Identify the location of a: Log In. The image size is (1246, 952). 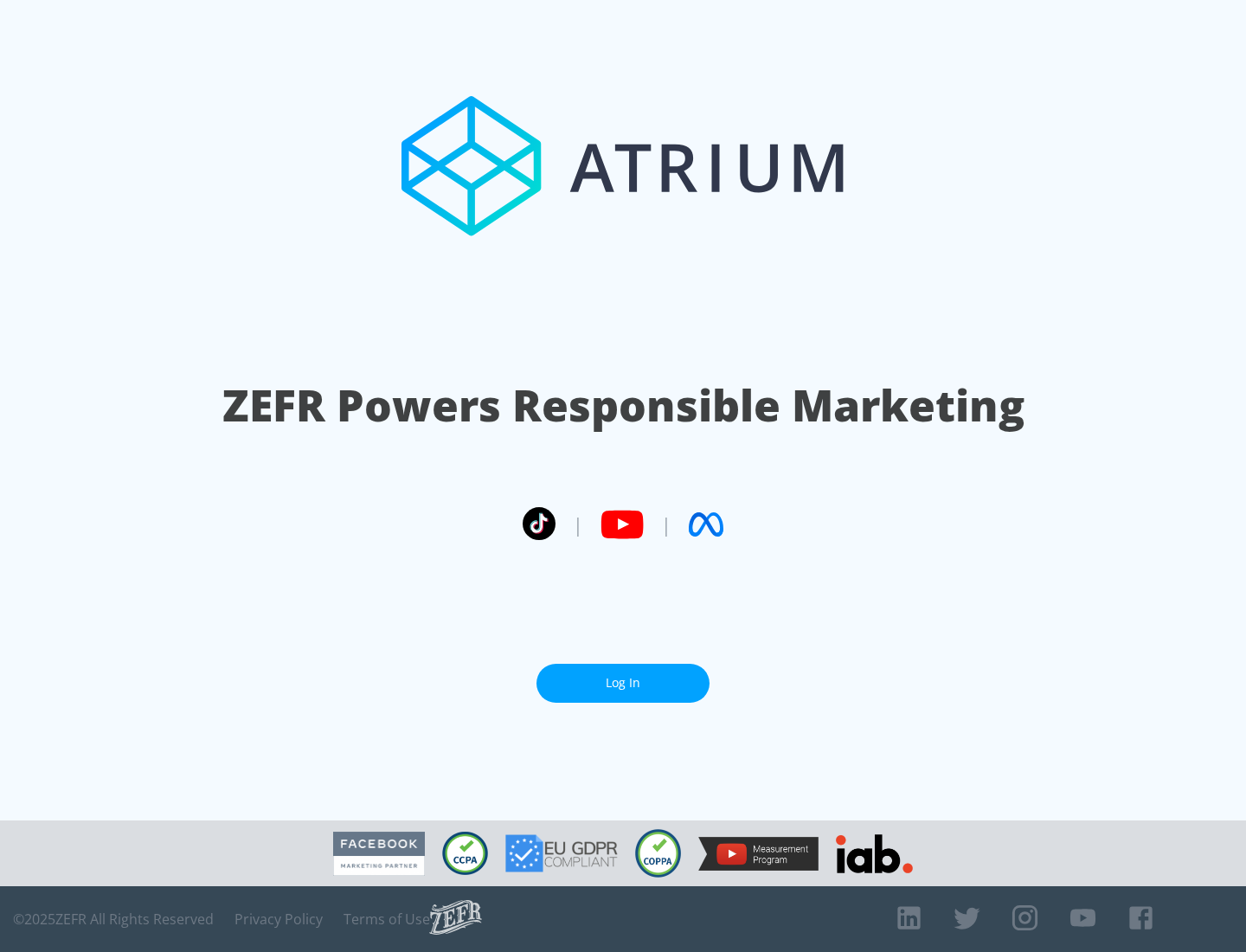
(623, 683).